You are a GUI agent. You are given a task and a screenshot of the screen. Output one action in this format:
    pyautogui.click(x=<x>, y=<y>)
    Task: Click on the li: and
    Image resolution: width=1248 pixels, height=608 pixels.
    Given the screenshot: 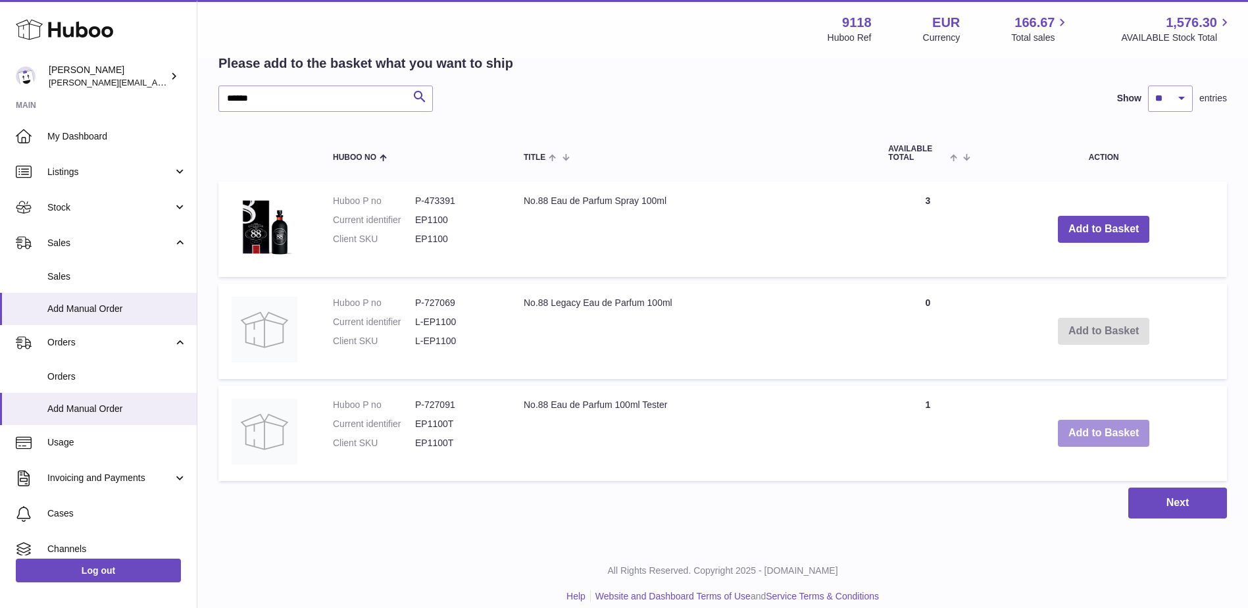 What is the action you would take?
    pyautogui.click(x=735, y=596)
    